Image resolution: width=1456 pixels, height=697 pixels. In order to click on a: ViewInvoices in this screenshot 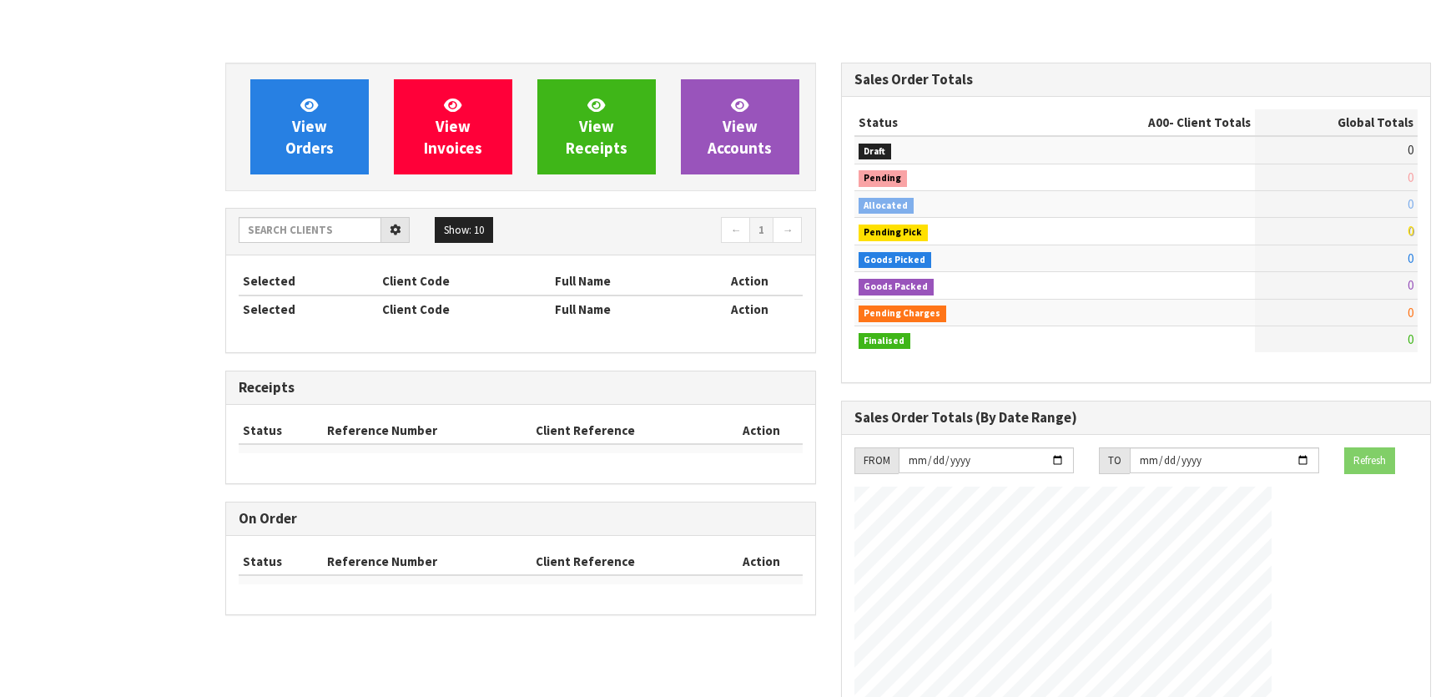, I will do `click(453, 127)`.